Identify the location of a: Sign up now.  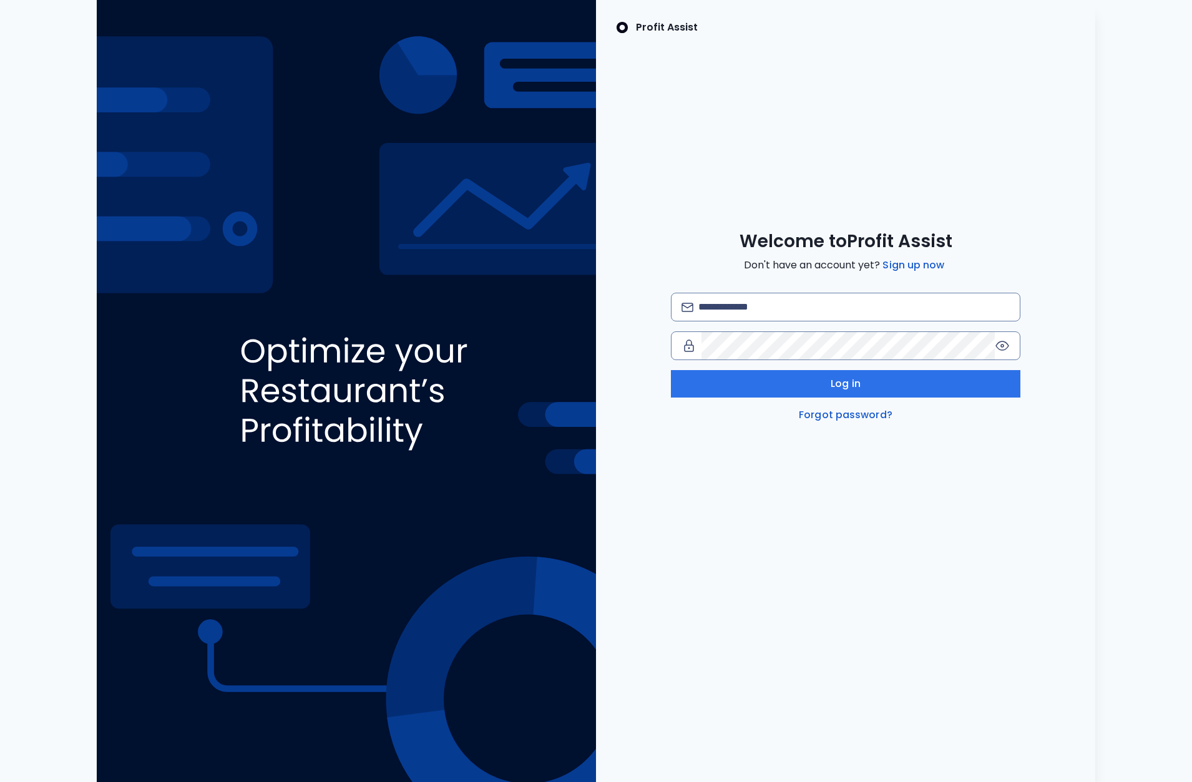
(913, 265).